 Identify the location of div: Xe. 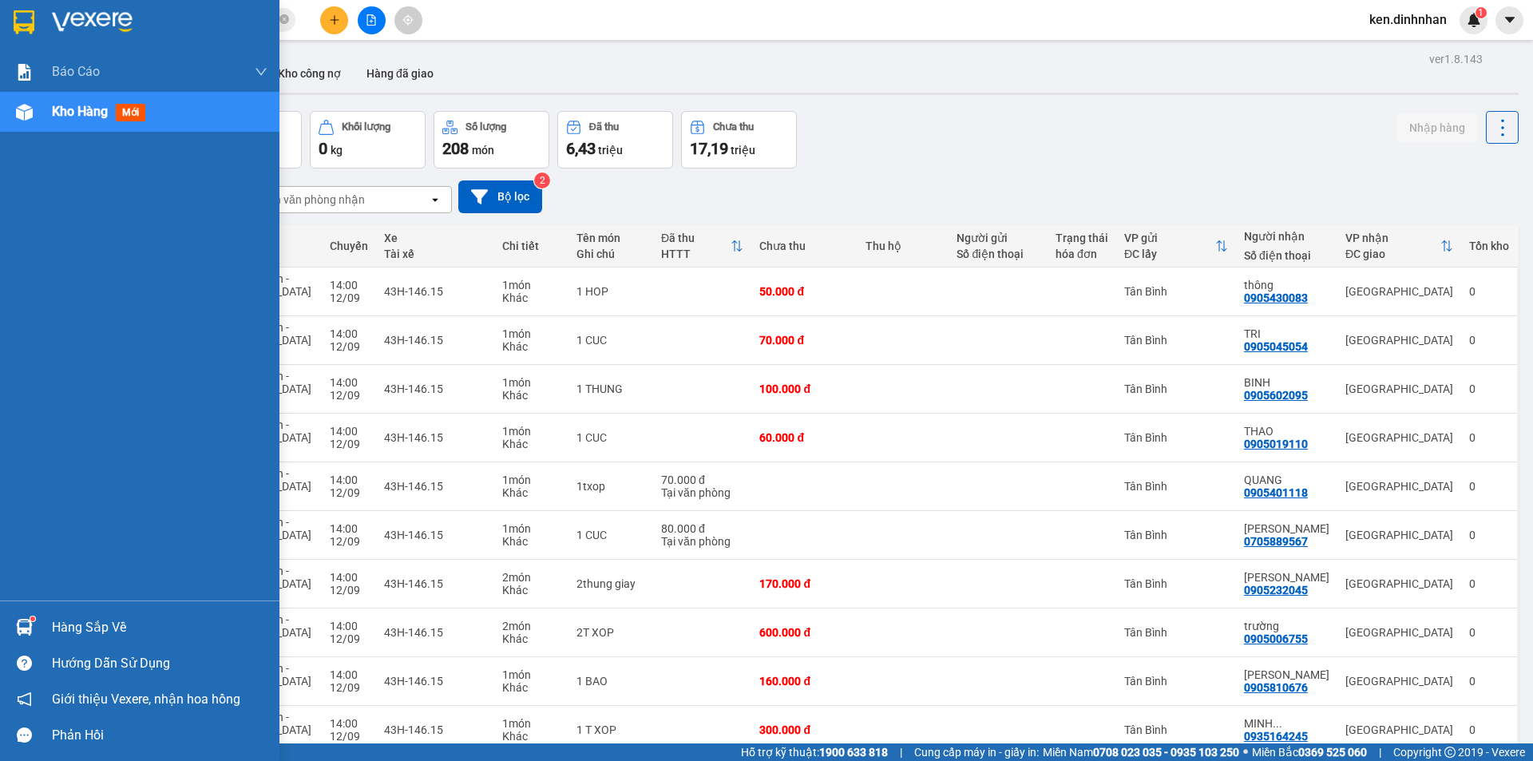
(435, 238).